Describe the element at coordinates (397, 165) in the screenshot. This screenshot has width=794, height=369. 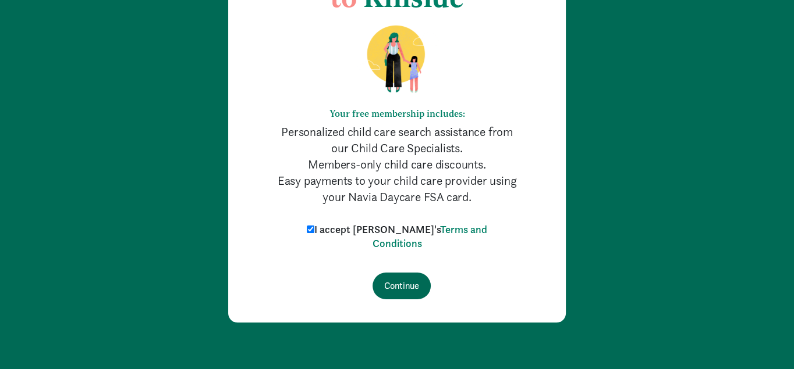
I see `p: Members-only child care discounts.` at that location.